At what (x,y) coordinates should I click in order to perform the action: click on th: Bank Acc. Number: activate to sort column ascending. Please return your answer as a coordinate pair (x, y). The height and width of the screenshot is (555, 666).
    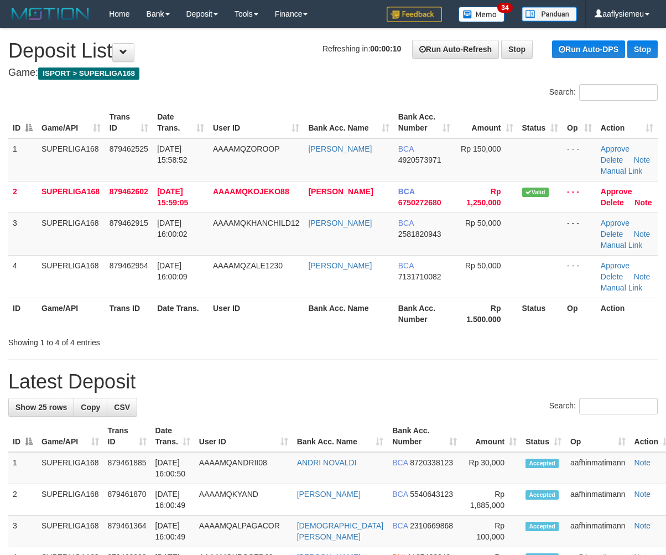
    Looking at the image, I should click on (424, 436).